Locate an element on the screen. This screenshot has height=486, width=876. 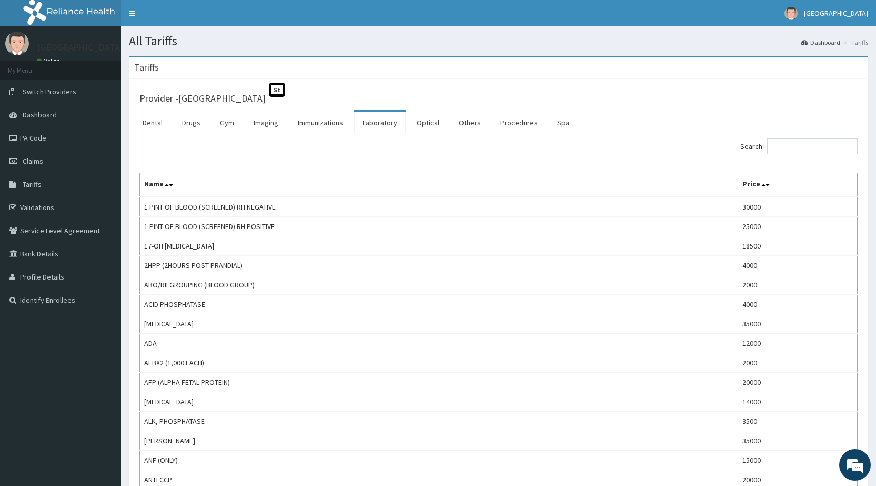
td: ADA is located at coordinates (439, 343).